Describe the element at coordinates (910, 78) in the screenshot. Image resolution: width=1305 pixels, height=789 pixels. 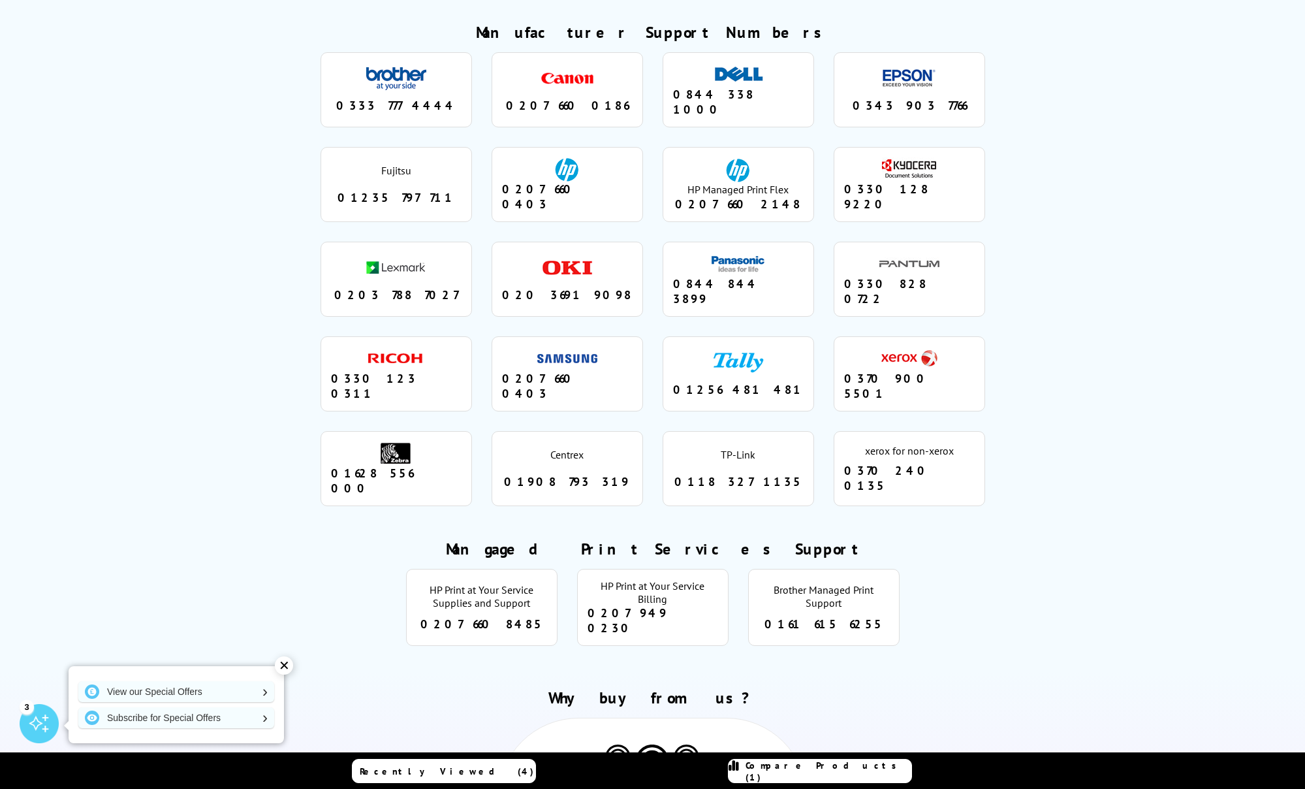
I see `div: epson` at that location.